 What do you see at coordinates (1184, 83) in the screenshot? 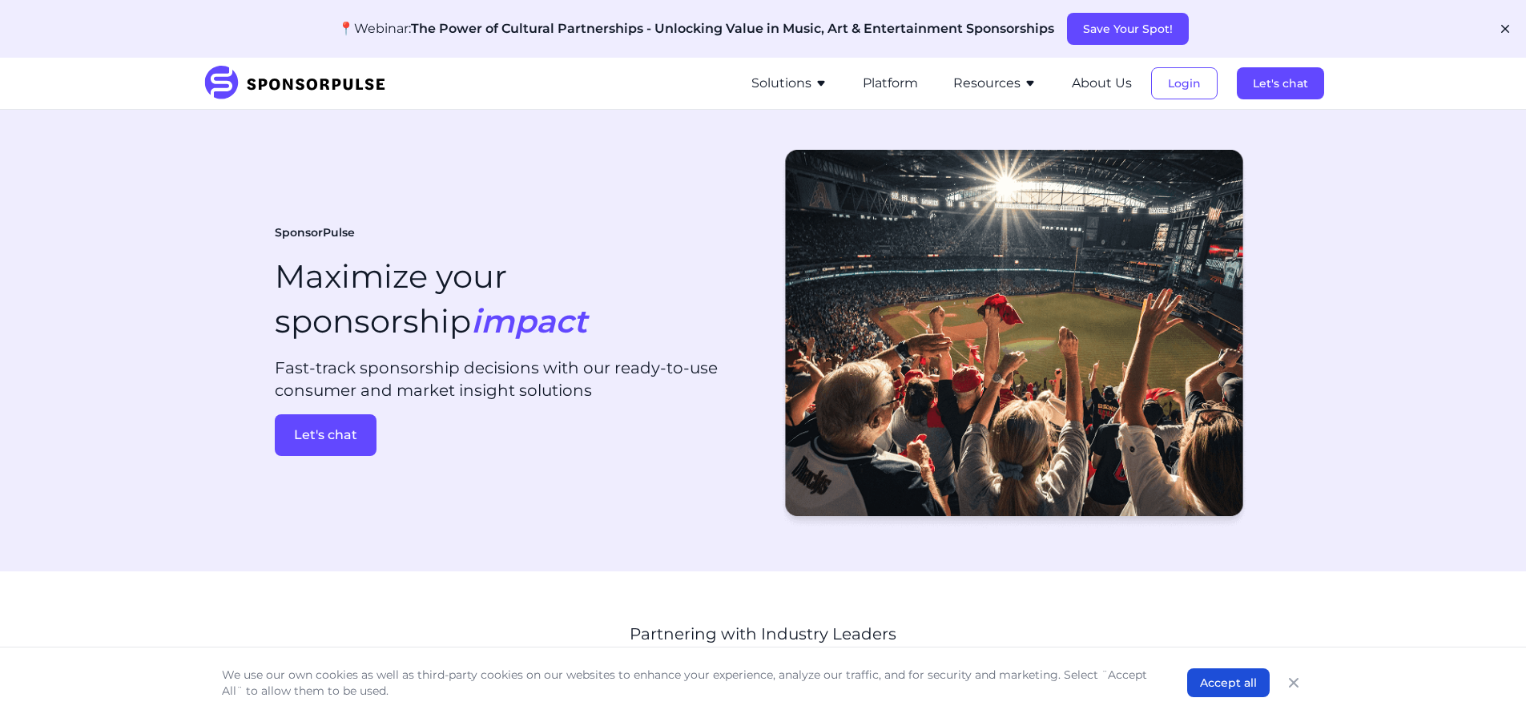
I see `a: Login` at bounding box center [1184, 83].